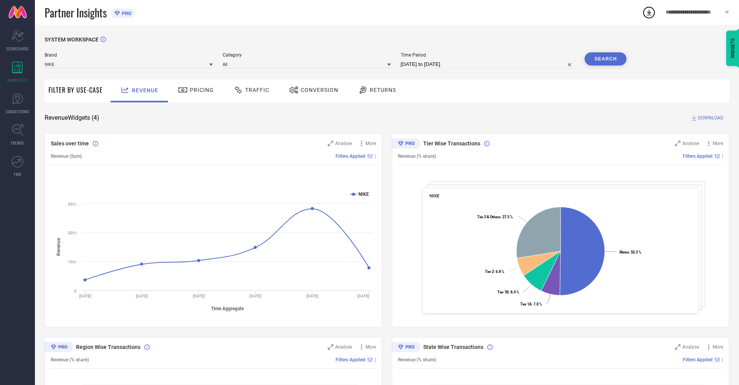 This screenshot has width=739, height=385. Describe the element at coordinates (70, 144) in the screenshot. I see `span: Sales over time` at that location.